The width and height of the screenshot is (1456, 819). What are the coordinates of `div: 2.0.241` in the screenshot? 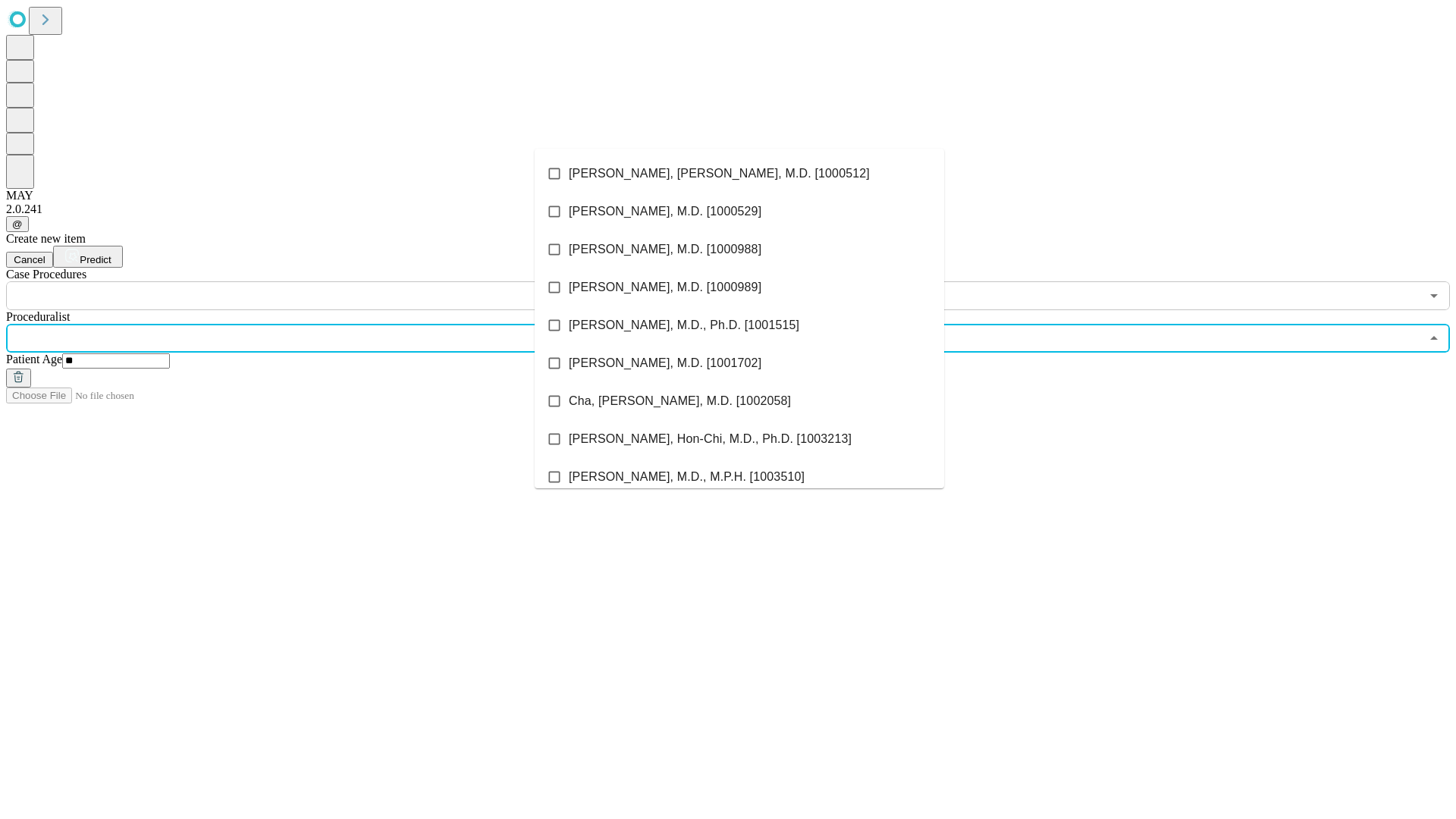 It's located at (728, 209).